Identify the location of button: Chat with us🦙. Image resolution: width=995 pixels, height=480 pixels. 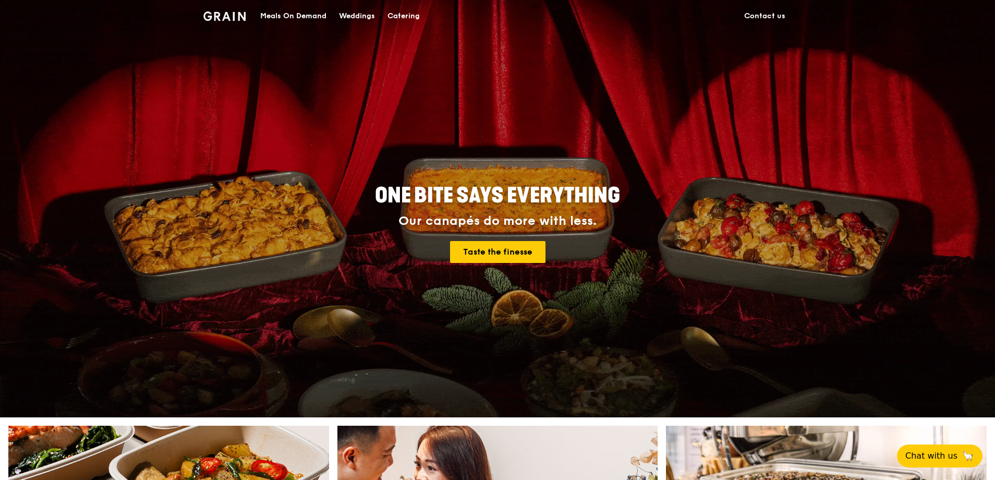
(940, 456).